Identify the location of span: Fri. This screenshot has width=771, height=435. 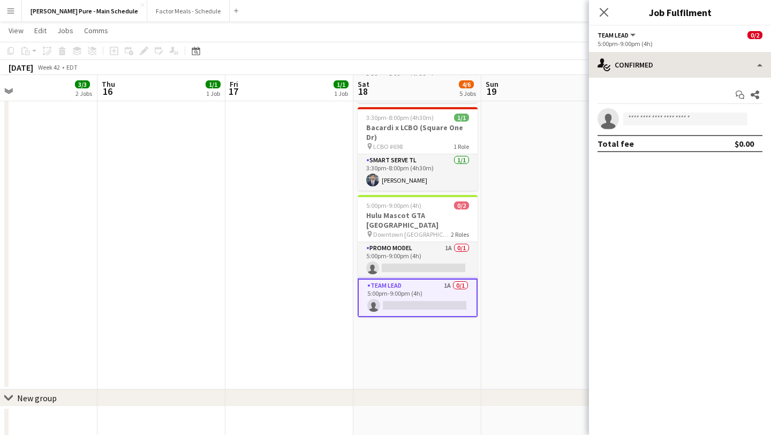
(234, 84).